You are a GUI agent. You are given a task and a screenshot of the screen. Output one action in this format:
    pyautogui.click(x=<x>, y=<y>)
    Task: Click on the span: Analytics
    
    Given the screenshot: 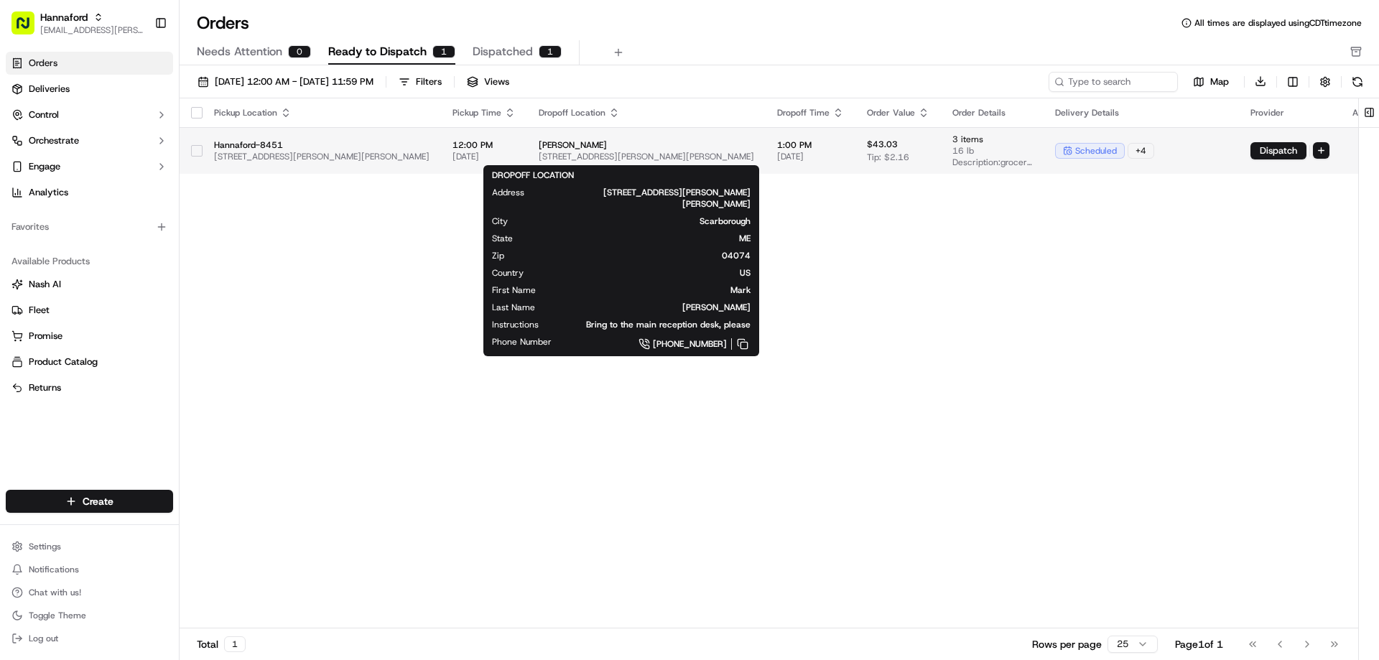 What is the action you would take?
    pyautogui.click(x=48, y=192)
    